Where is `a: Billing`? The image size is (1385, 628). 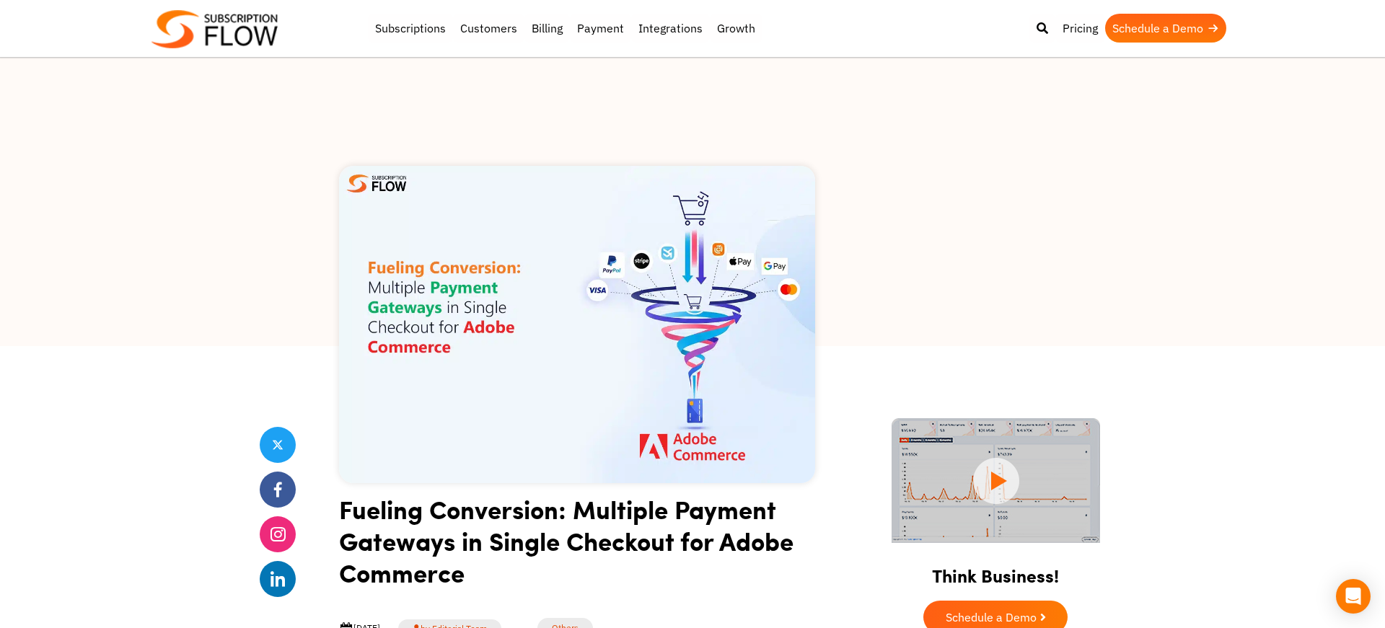
a: Billing is located at coordinates (547, 28).